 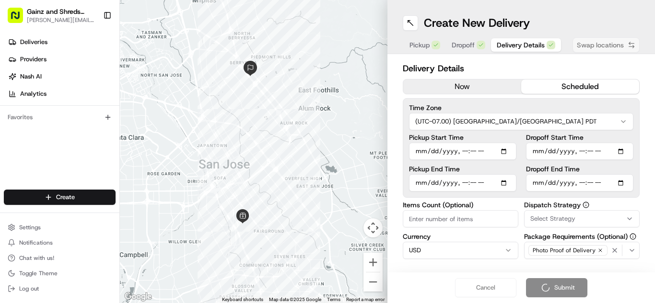 What do you see at coordinates (633, 237) in the screenshot?
I see `button: Package Requirements (Optional)` at bounding box center [633, 237].